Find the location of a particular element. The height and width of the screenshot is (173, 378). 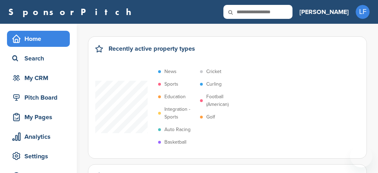

p: Integration - Sports is located at coordinates (180, 113).